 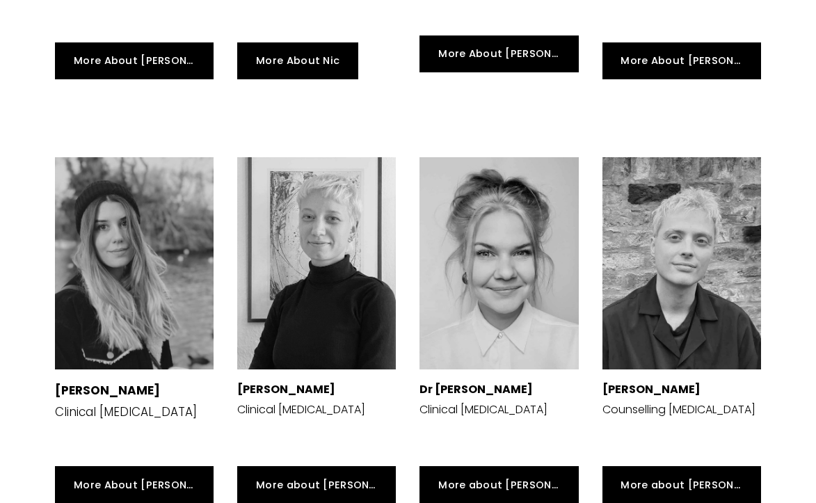 What do you see at coordinates (298, 61) in the screenshot?
I see `a: More About Nic` at bounding box center [298, 61].